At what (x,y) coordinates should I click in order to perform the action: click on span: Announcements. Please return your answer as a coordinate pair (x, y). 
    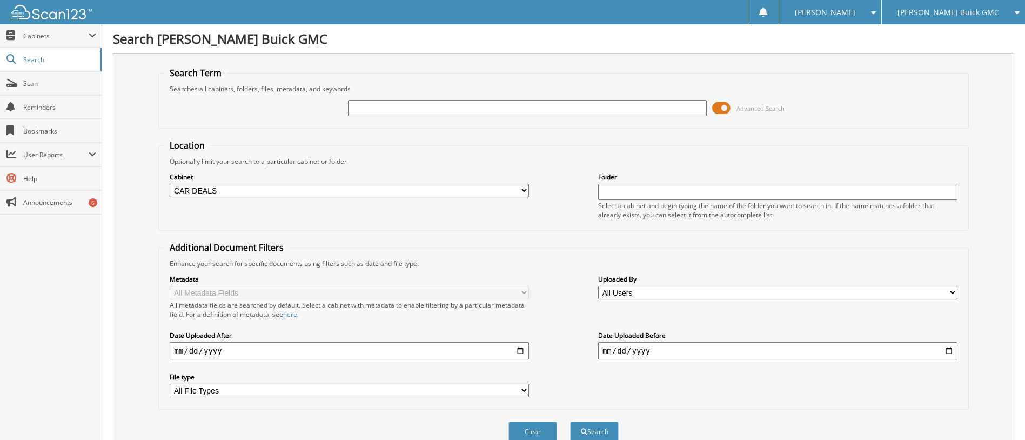
    Looking at the image, I should click on (59, 202).